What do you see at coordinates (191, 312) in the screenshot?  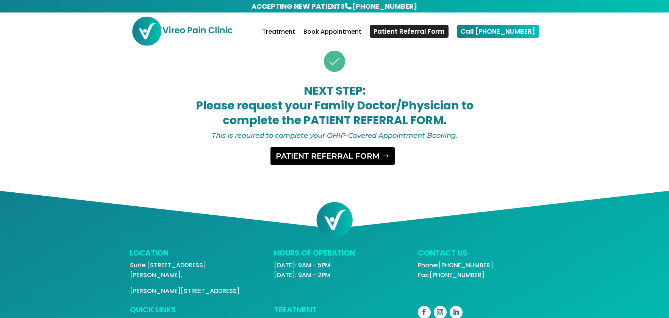 I see `h3: QUICK LINKS` at bounding box center [191, 312].